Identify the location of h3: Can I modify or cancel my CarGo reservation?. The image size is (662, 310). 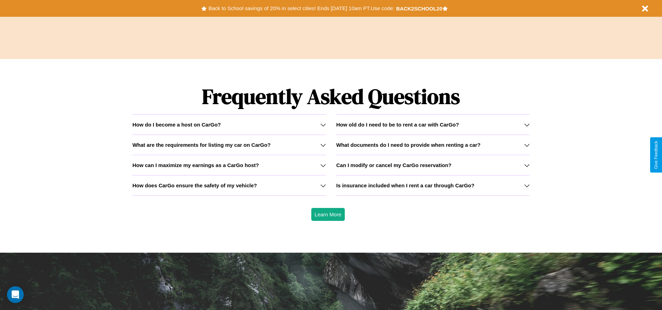
(394, 165).